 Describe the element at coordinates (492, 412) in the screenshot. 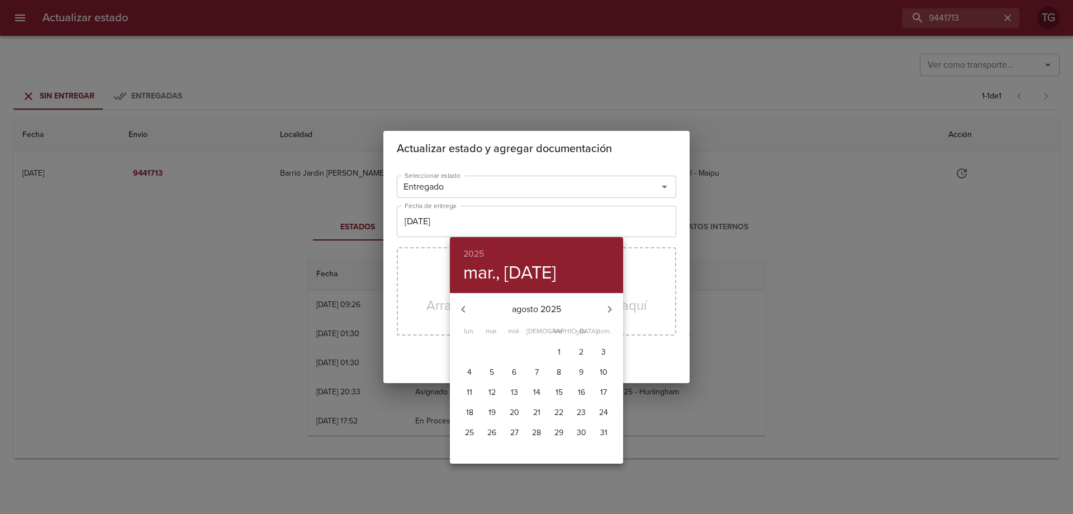

I see `p: 19` at that location.